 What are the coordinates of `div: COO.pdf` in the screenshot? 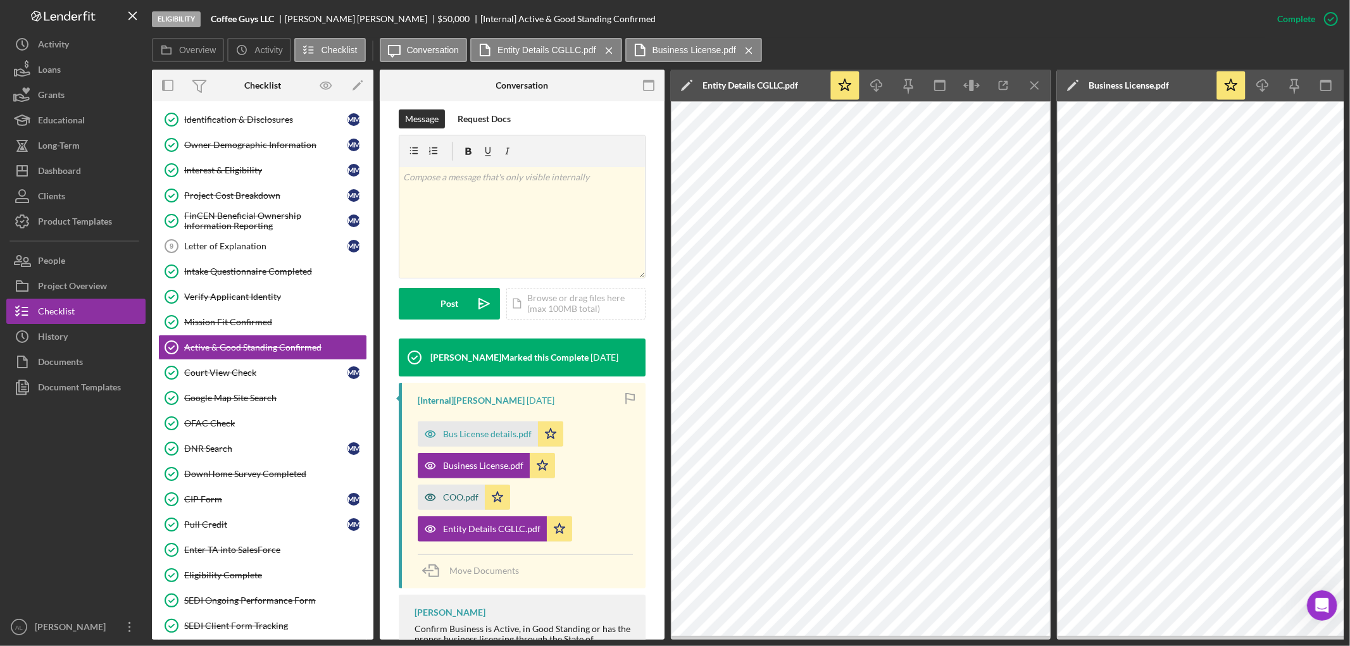 It's located at (461, 498).